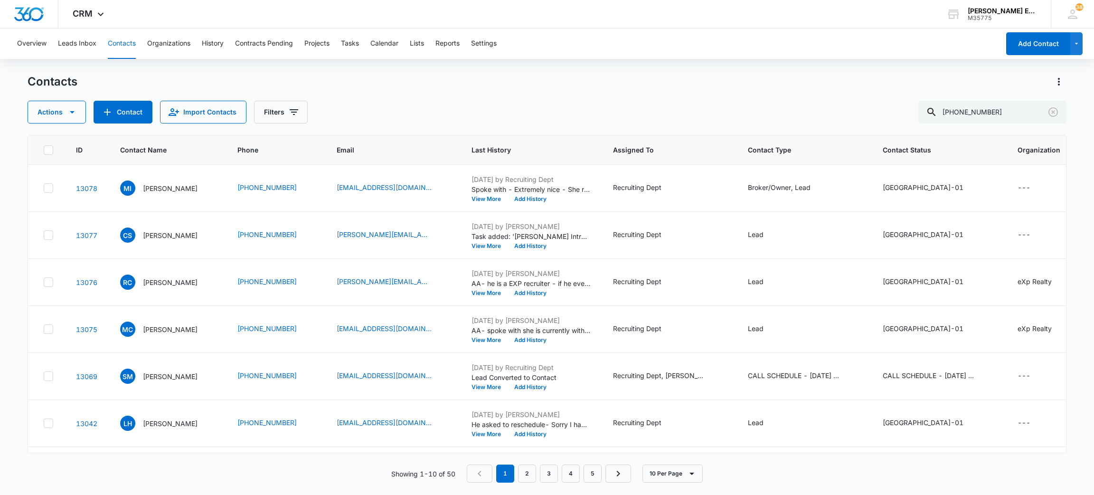 The image size is (1094, 495). What do you see at coordinates (571, 473) in the screenshot?
I see `a: Page 4` at bounding box center [571, 473].